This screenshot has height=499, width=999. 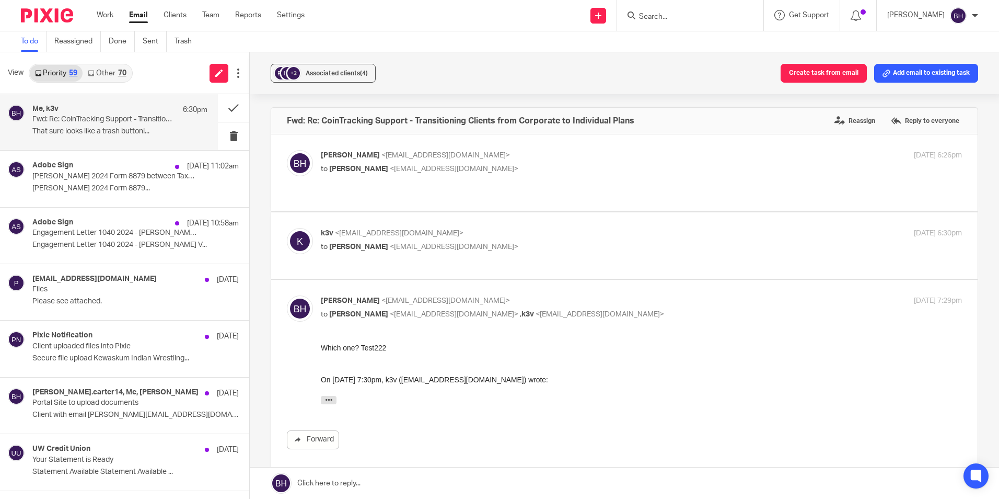 What do you see at coordinates (195, 110) in the screenshot?
I see `p: 6:30pm` at bounding box center [195, 110].